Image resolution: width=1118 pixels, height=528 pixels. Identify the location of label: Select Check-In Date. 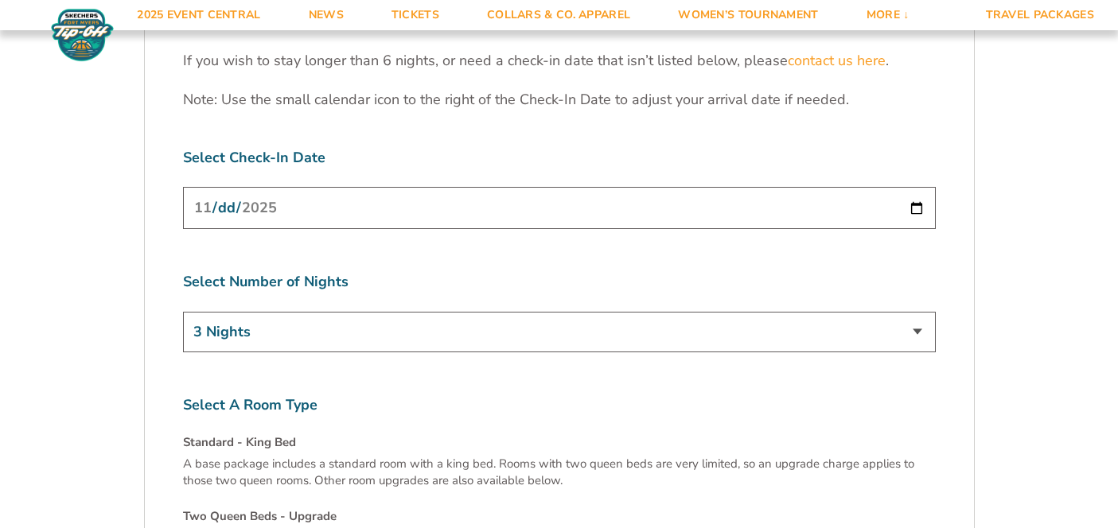
(559, 158).